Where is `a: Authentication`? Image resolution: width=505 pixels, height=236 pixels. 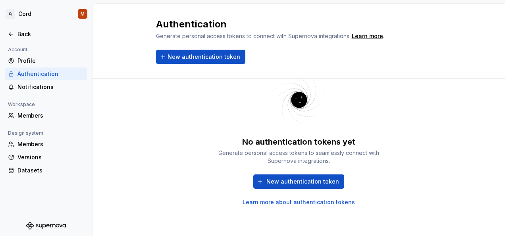
a: Authentication is located at coordinates (46, 74).